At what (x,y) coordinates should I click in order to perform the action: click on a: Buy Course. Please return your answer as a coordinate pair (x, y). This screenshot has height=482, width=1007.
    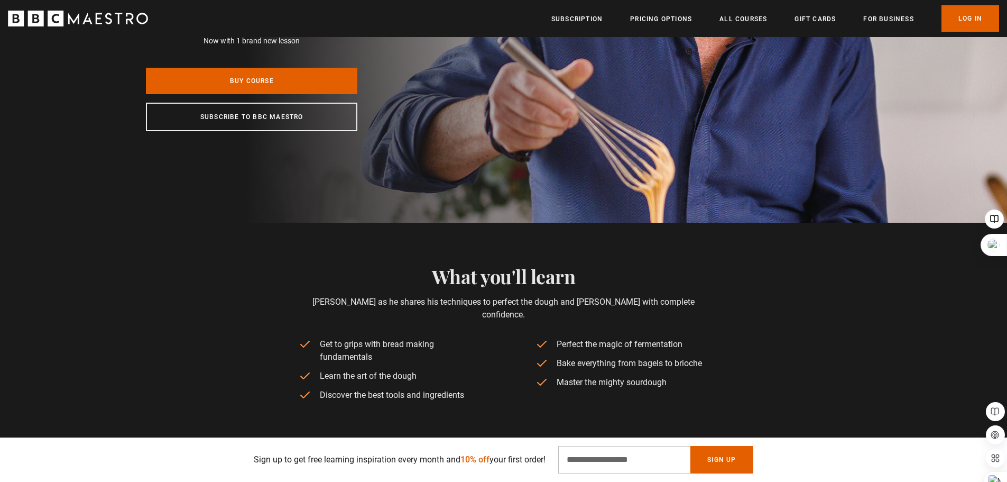
    Looking at the image, I should click on (252, 81).